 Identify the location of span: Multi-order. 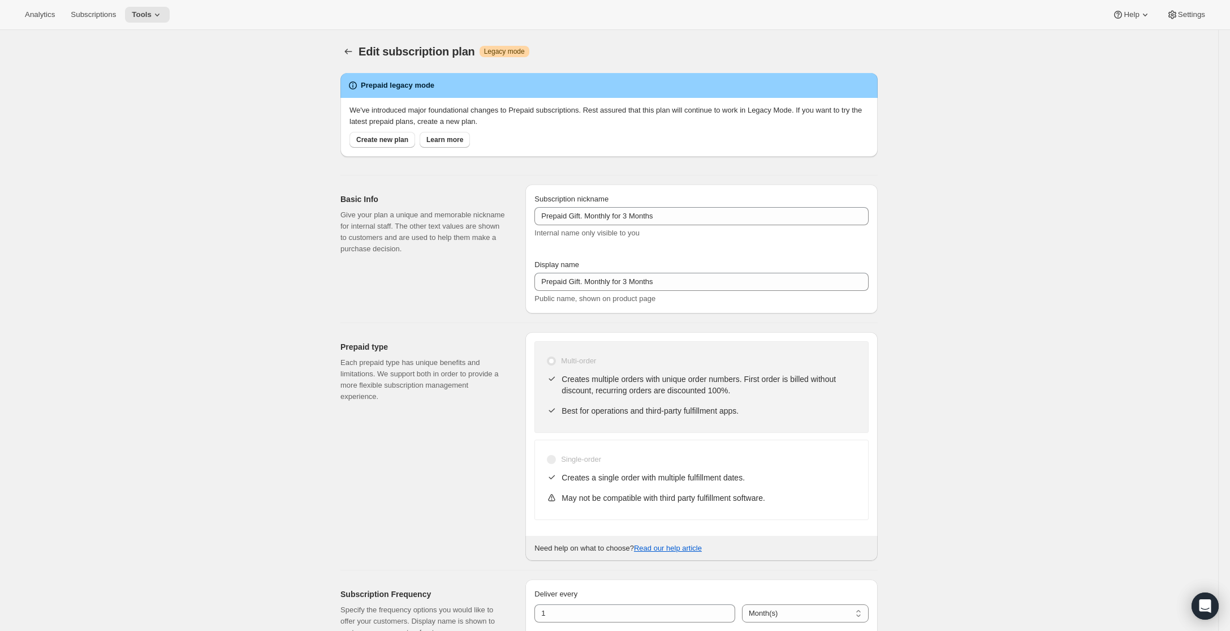
(579, 360).